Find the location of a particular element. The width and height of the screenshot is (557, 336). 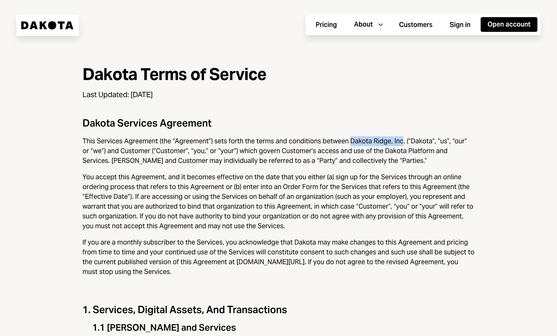

button: Open account is located at coordinates (509, 25).